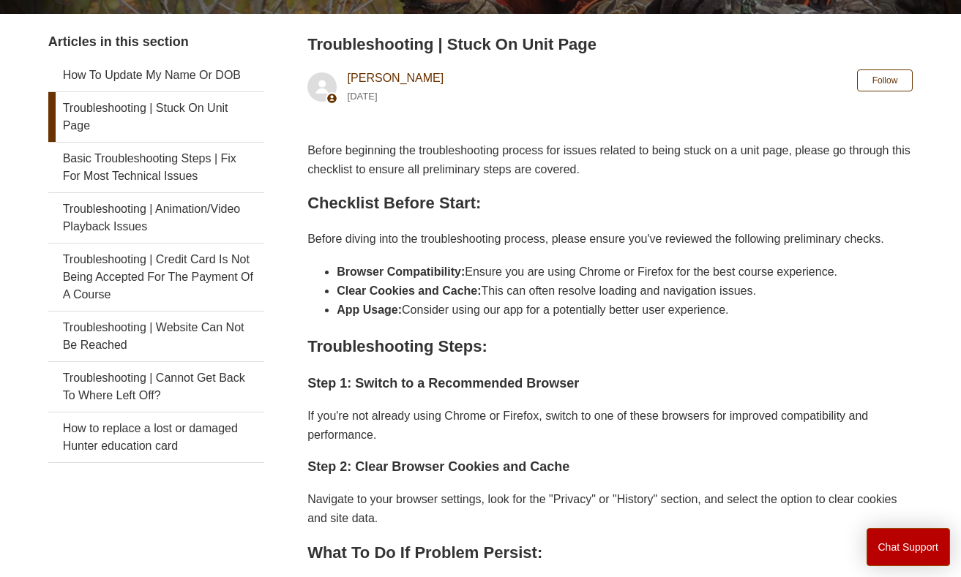 Image resolution: width=961 pixels, height=577 pixels. Describe the element at coordinates (908, 547) in the screenshot. I see `button: Chat Support` at that location.